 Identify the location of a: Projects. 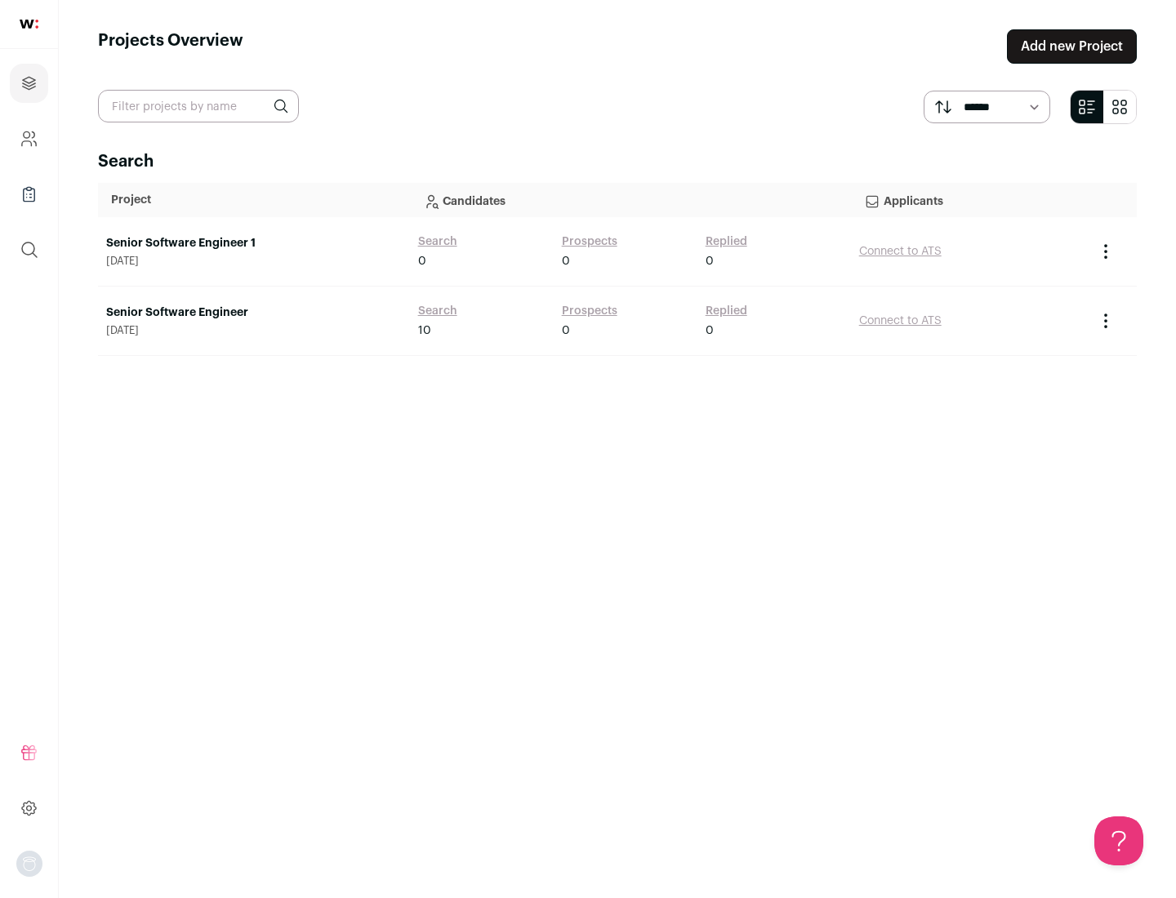
(29, 83).